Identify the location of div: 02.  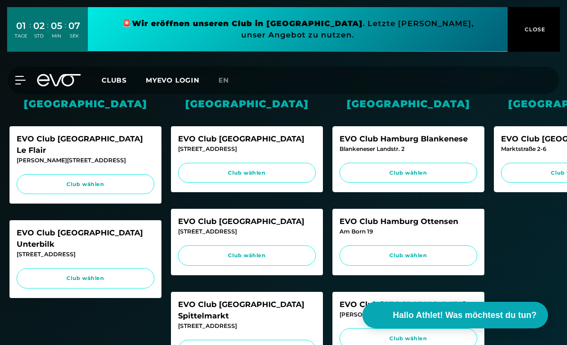
(39, 26).